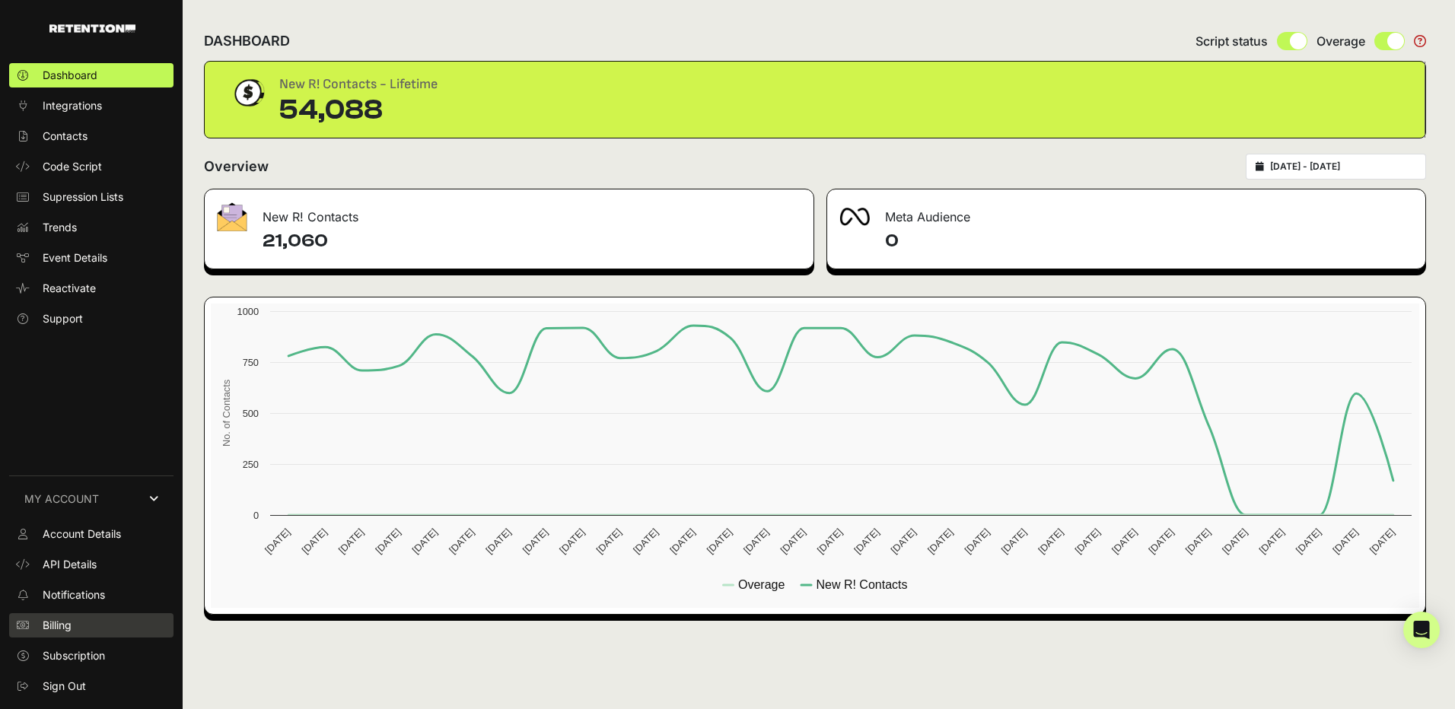 The image size is (1455, 709). What do you see at coordinates (91, 626) in the screenshot?
I see `a: Billing` at bounding box center [91, 626].